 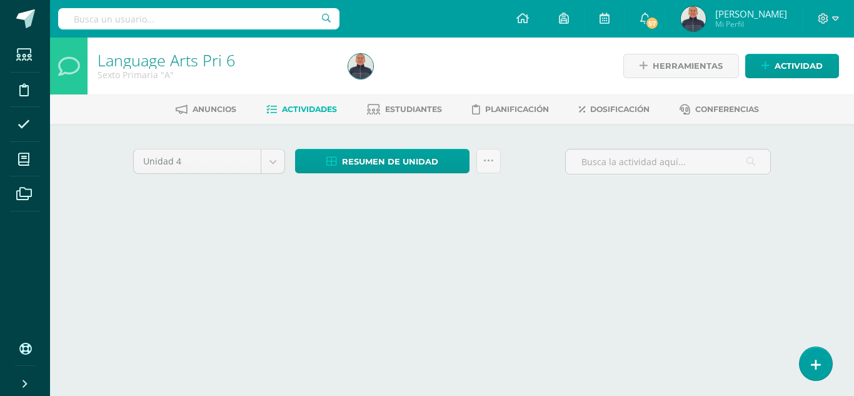 What do you see at coordinates (215, 60) in the screenshot?
I see `h1: Language Arts Pri 6` at bounding box center [215, 60].